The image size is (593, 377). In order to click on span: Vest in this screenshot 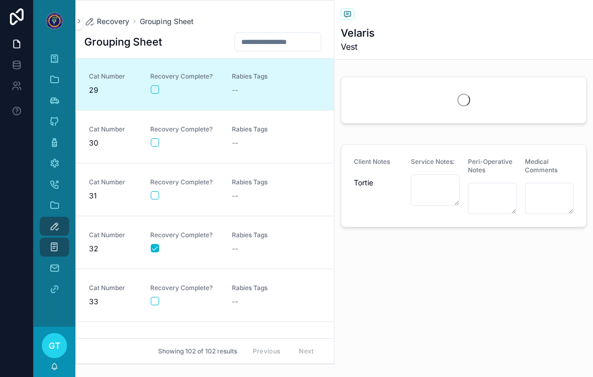, I will do `click(358, 47)`.